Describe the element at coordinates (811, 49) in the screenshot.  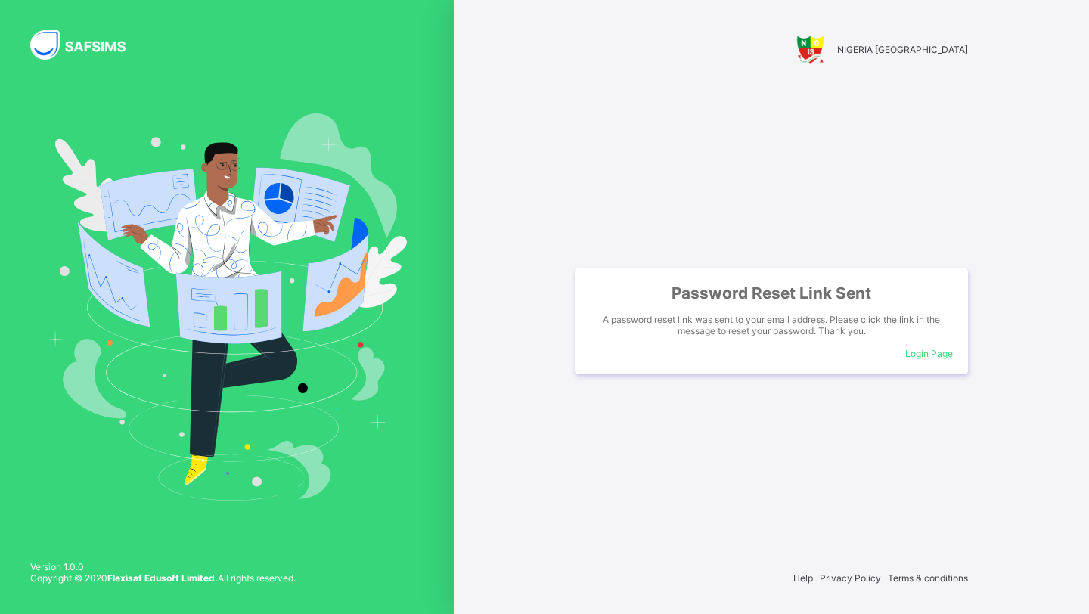
I see `img: NIGERIA GHANA INTERNATIONAL SCHOOL` at that location.